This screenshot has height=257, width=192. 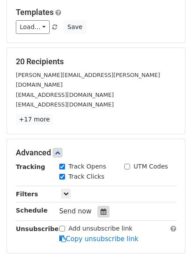 What do you see at coordinates (37, 229) in the screenshot?
I see `strong: Unsubscribe` at bounding box center [37, 229].